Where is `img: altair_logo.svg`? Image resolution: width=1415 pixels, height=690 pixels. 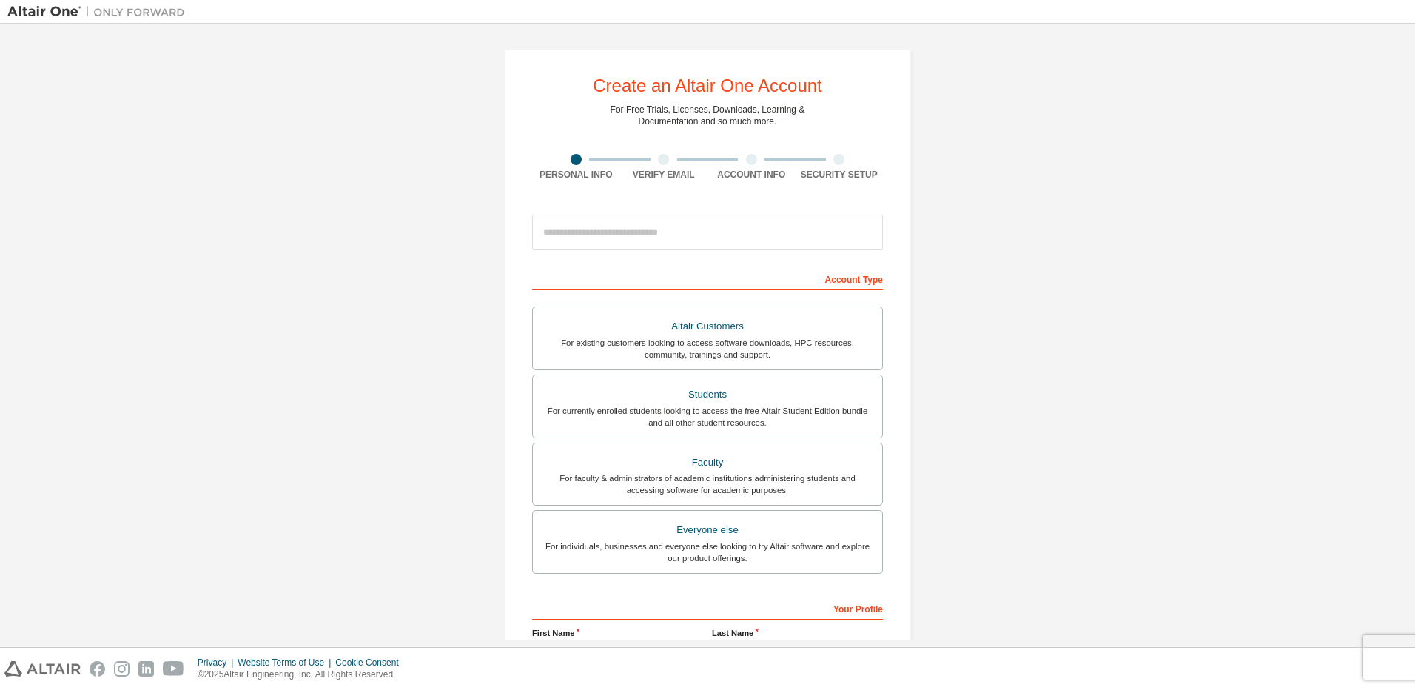
img: altair_logo.svg is located at coordinates (42, 668).